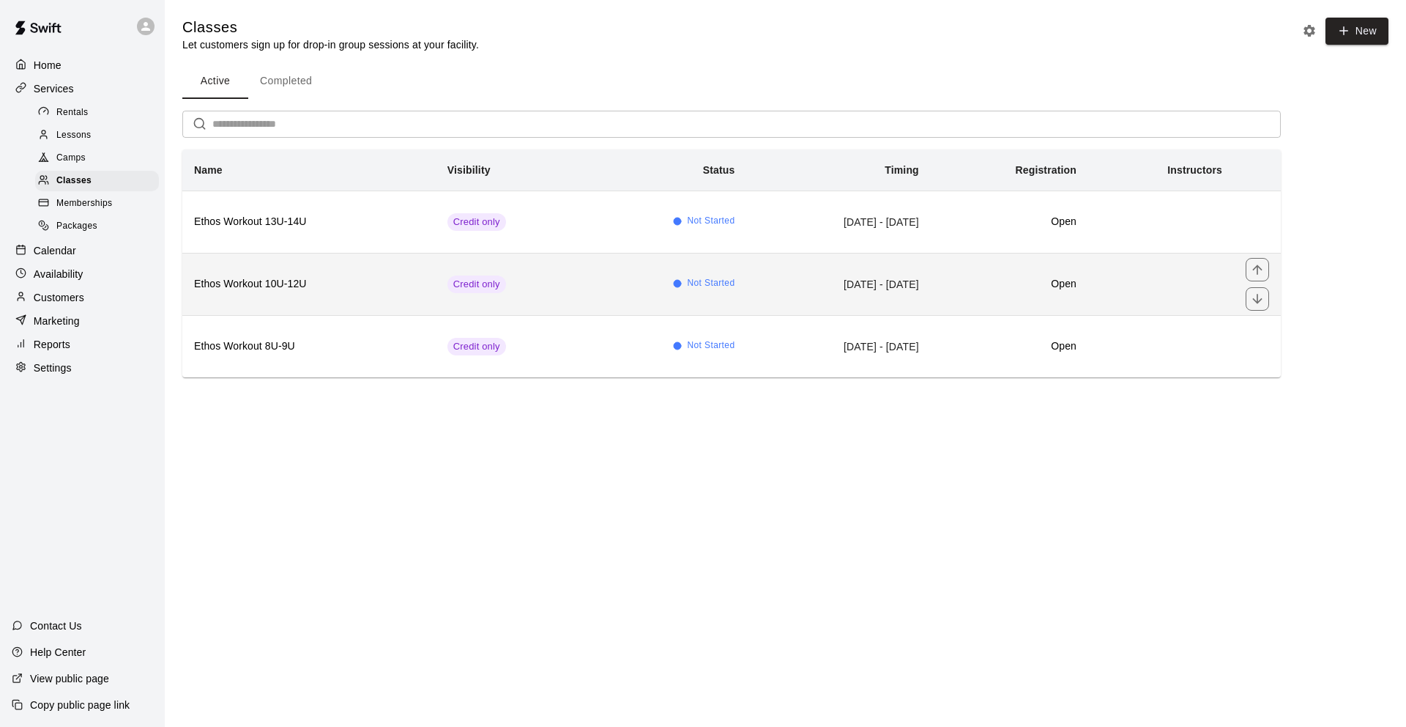 The height and width of the screenshot is (727, 1406). Describe the element at coordinates (58, 652) in the screenshot. I see `p: Help Center` at that location.